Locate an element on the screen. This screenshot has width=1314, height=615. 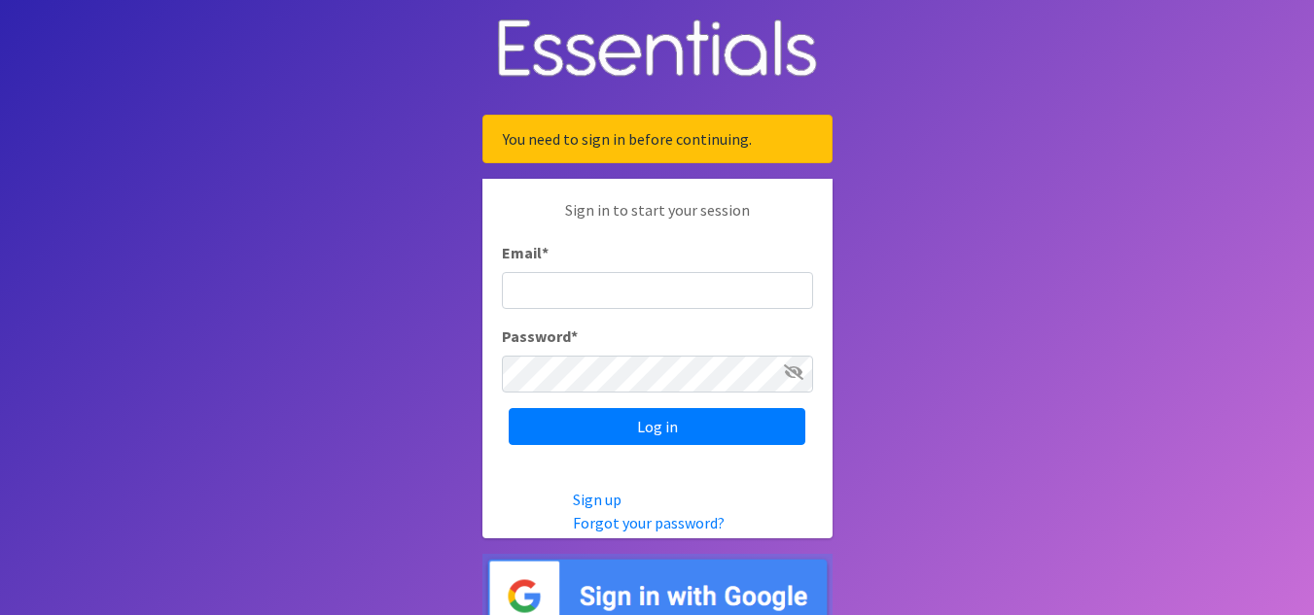
label: Password is located at coordinates (540, 336).